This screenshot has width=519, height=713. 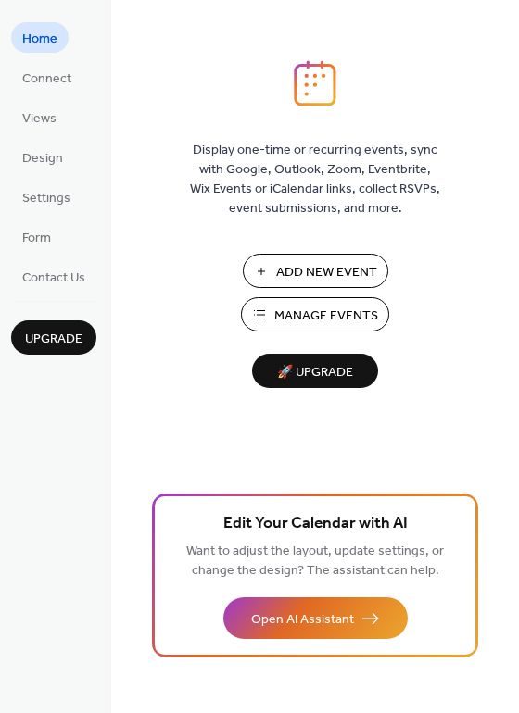 I want to click on button: Add New Event, so click(x=315, y=270).